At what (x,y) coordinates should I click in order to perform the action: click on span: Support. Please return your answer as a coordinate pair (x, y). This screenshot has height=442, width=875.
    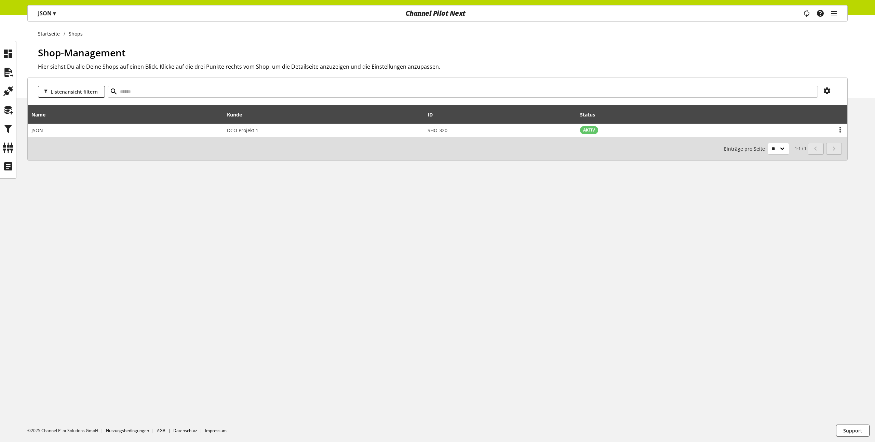
    Looking at the image, I should click on (853, 431).